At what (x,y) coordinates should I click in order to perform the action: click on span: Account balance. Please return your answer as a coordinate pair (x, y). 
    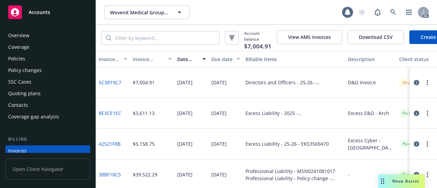
    Looking at the image, I should click on (258, 38).